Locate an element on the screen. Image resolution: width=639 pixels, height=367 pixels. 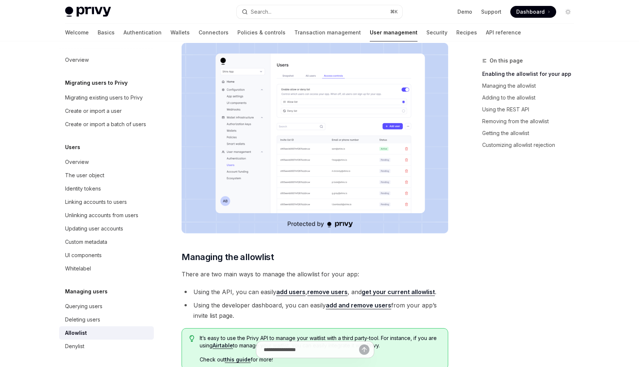
a: Enabling the allowlist for your app is located at coordinates (531, 74).